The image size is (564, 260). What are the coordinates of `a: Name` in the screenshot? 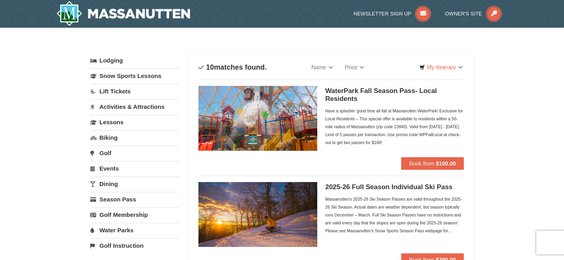 It's located at (322, 67).